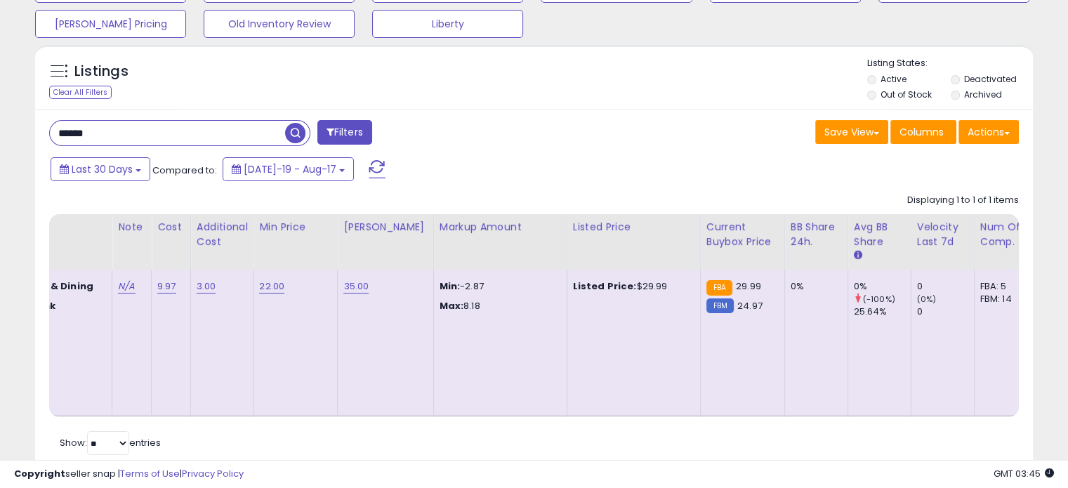 The image size is (1068, 488). What do you see at coordinates (356, 286) in the screenshot?
I see `a: 35.00` at bounding box center [356, 286].